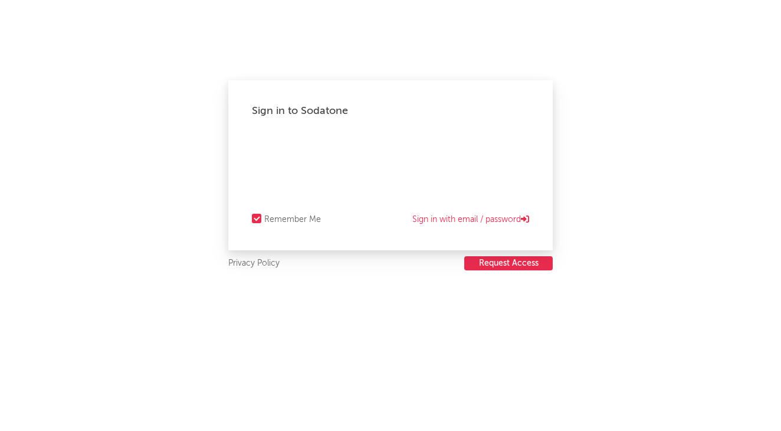 This screenshot has height=431, width=781. I want to click on div: Remember Me, so click(293, 219).